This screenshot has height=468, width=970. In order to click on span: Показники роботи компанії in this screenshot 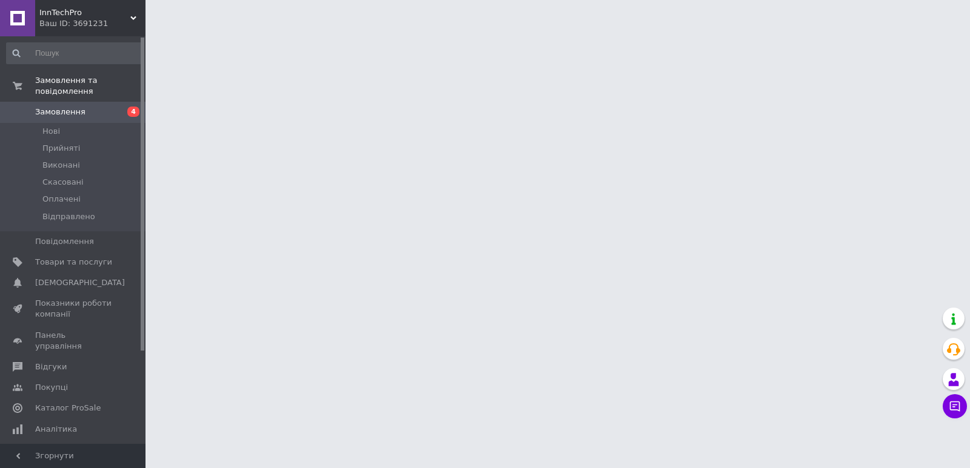, I will do `click(73, 309)`.